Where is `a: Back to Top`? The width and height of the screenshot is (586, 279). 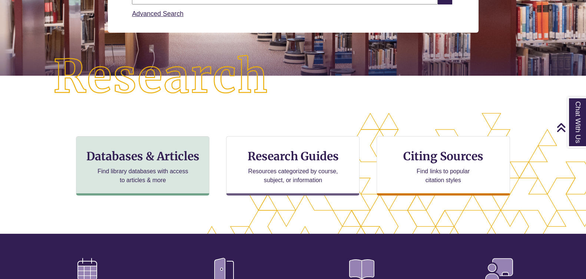
a: Back to Top is located at coordinates (570, 127).